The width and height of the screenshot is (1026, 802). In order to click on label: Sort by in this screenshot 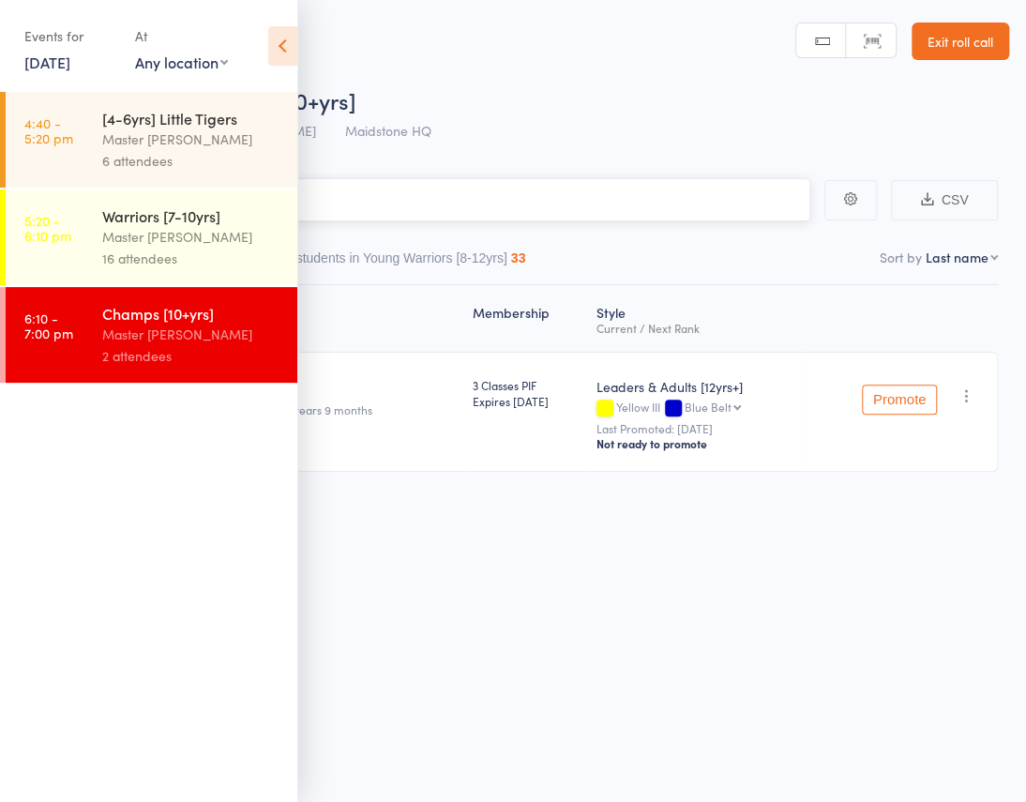, I will do `click(900, 257)`.